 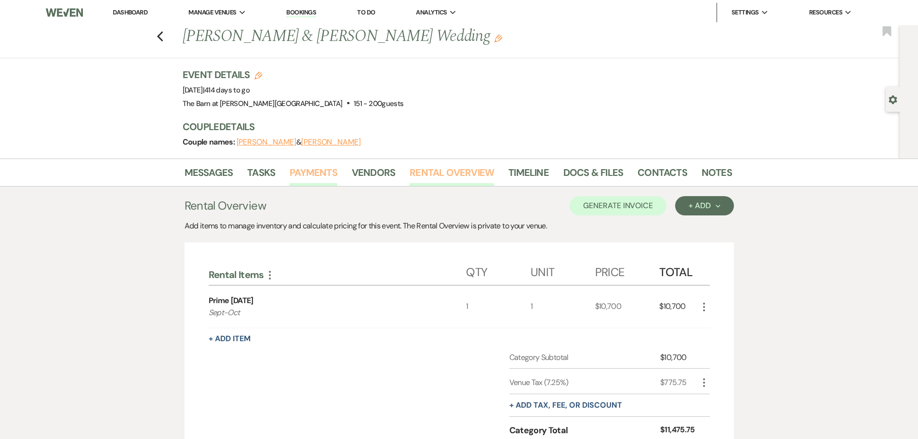 What do you see at coordinates (704, 206) in the screenshot?
I see `div: + Add` at bounding box center [704, 206].